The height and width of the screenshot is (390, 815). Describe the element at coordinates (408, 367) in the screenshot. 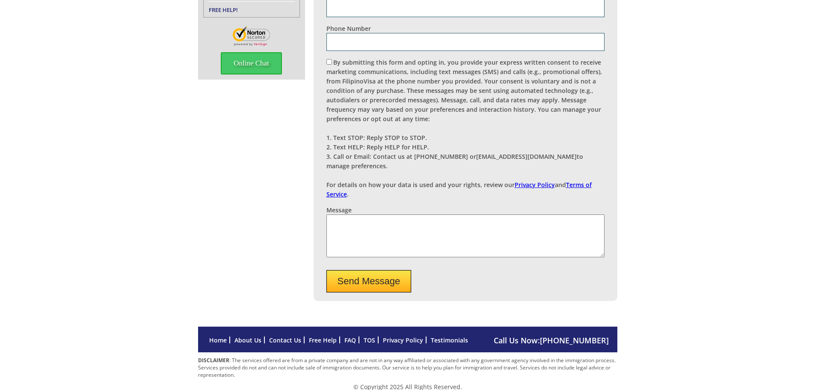

I see `p: : The services offered are from a private company and are not in any way affiliated or associated...` at that location.